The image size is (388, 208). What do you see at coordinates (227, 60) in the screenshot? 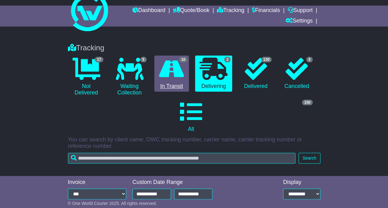
I see `span: 2` at bounding box center [227, 60].